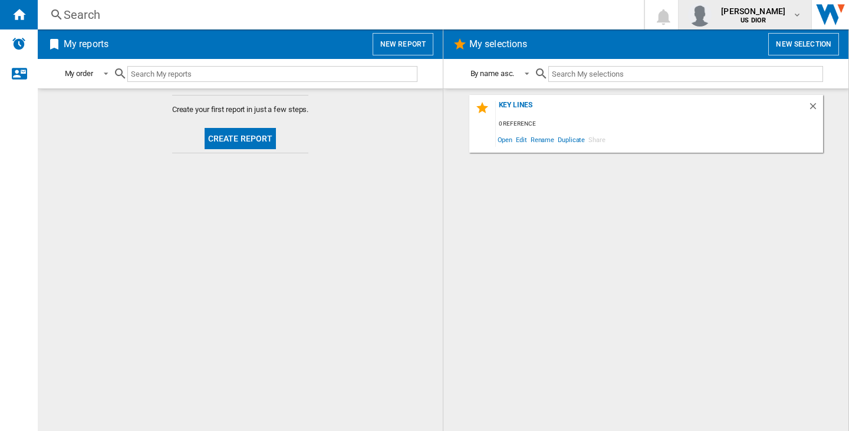 Image resolution: width=849 pixels, height=431 pixels. Describe the element at coordinates (700, 15) in the screenshot. I see `img: profile.jpg` at that location.